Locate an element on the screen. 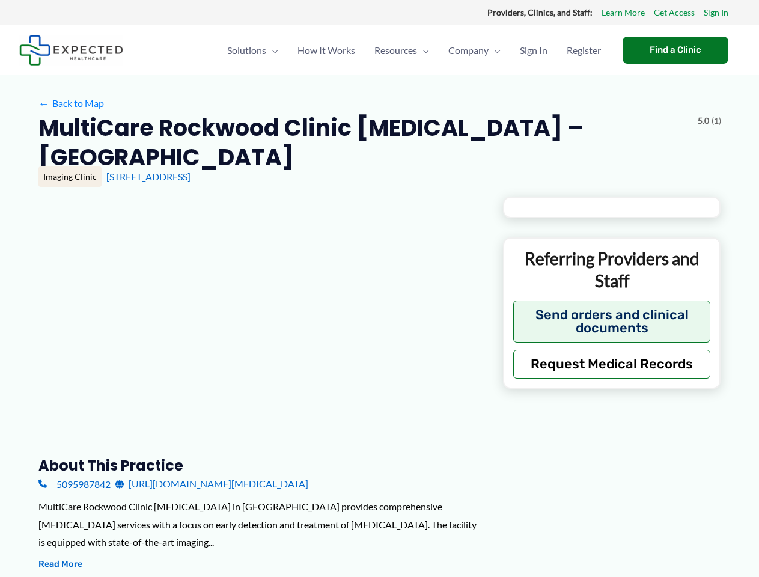  a: Register is located at coordinates (584, 50).